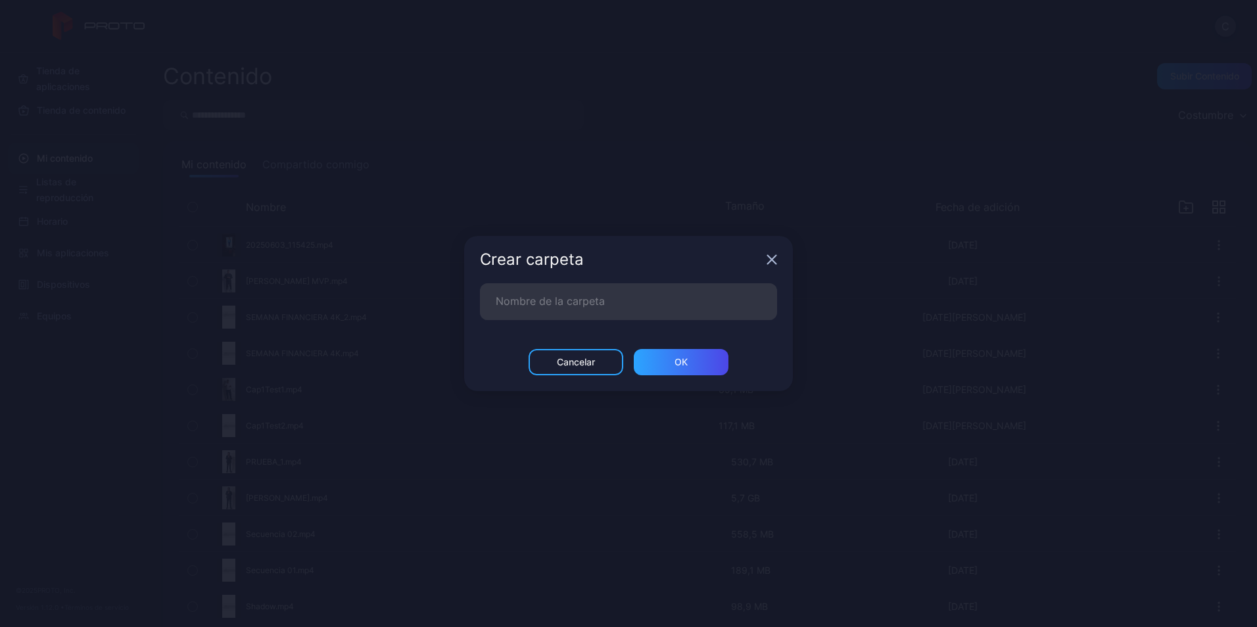  Describe the element at coordinates (628, 302) in the screenshot. I see `input: Nombre de la carpeta` at that location.